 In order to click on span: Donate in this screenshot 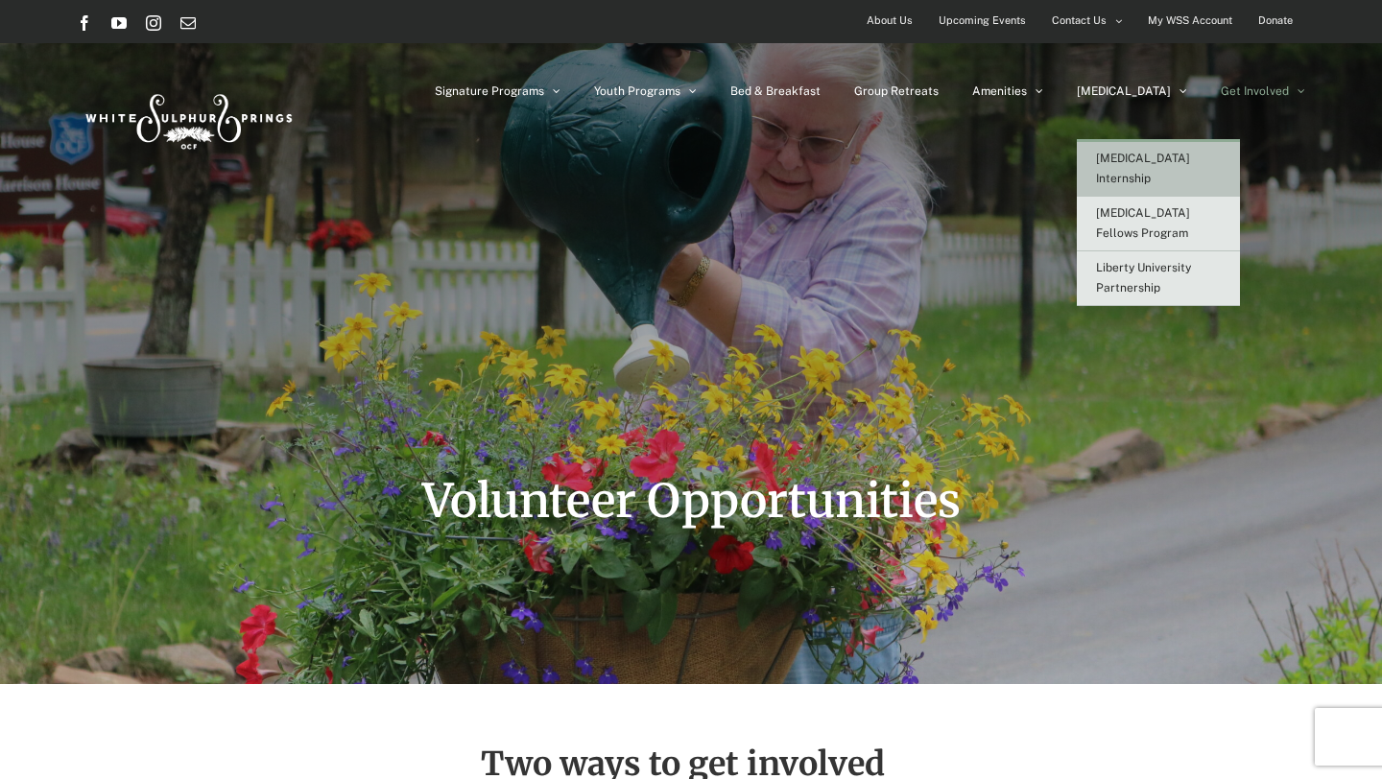, I will do `click(1275, 20)`.